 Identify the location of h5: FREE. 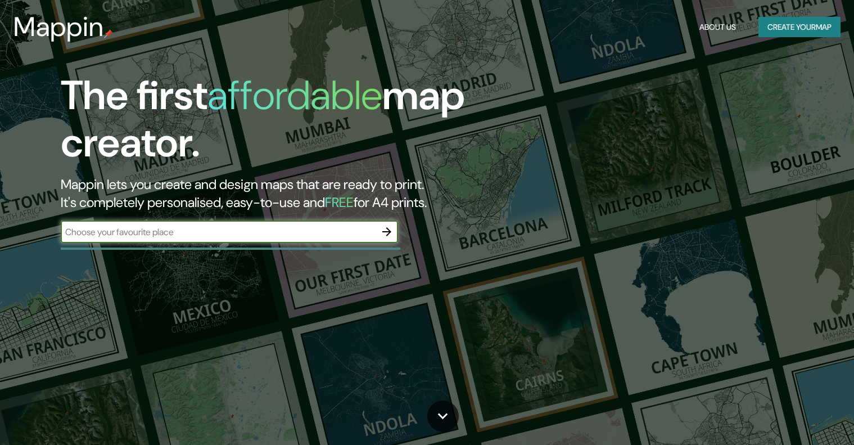
(339, 202).